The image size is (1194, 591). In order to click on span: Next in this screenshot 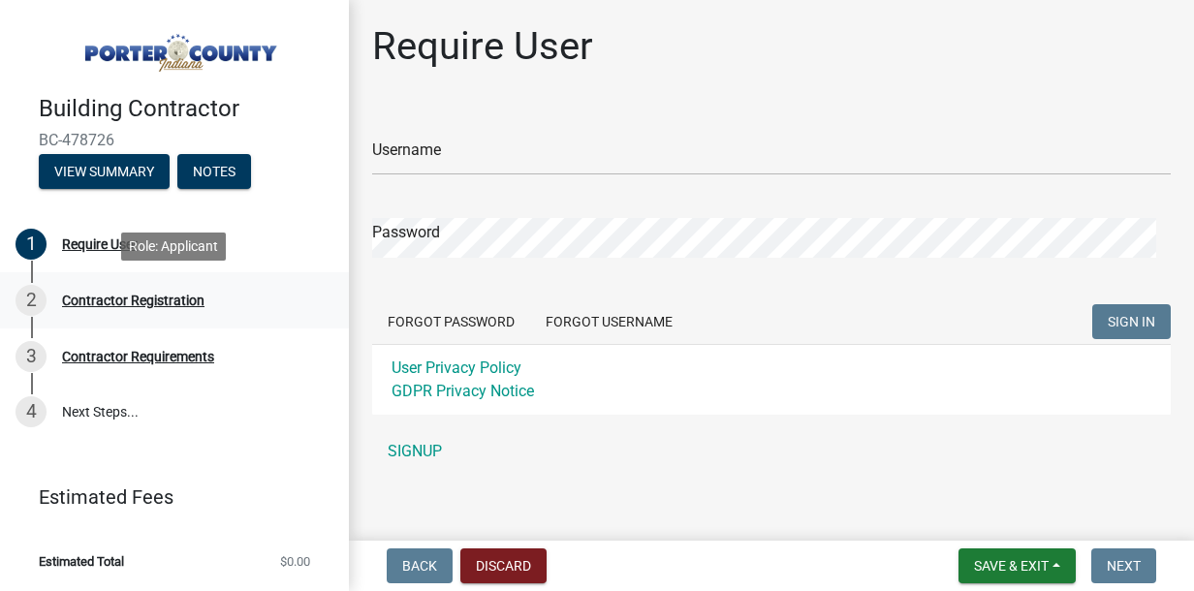, I will do `click(1123, 566)`.